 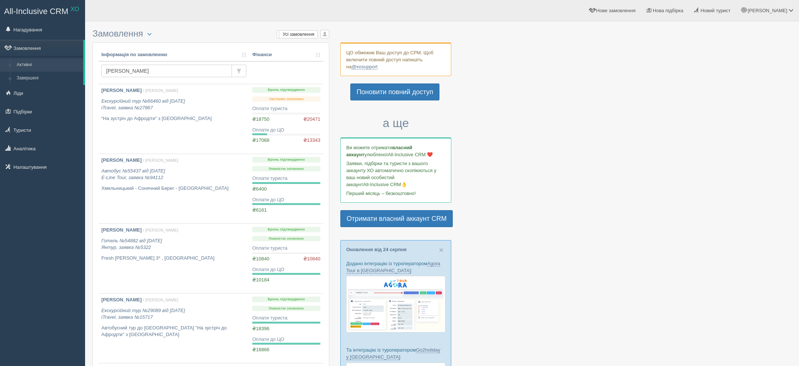 I want to click on span: ₴18750, so click(x=261, y=119).